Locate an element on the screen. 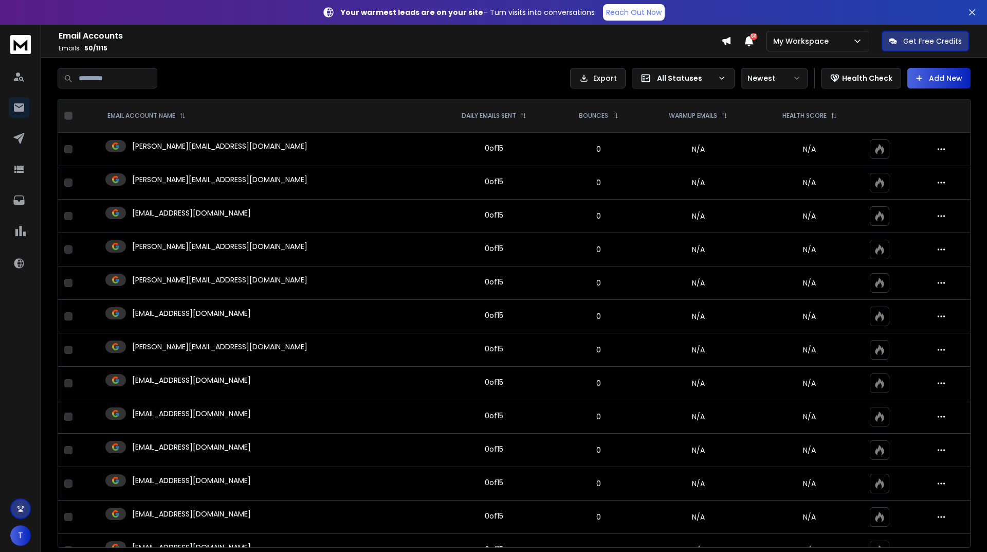 The image size is (987, 552). div: EMAIL ACCOUNT NAME is located at coordinates (146, 116).